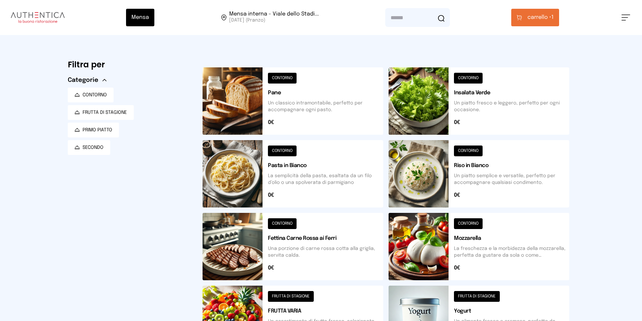 This screenshot has width=642, height=321. Describe the element at coordinates (130, 65) in the screenshot. I see `h6: Filtra per` at that location.